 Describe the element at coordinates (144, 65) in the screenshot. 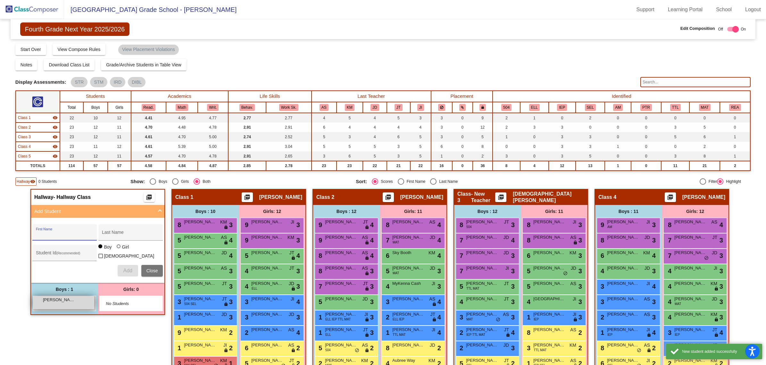

I see `button: Grade/Archive Students in Table View` at that location.